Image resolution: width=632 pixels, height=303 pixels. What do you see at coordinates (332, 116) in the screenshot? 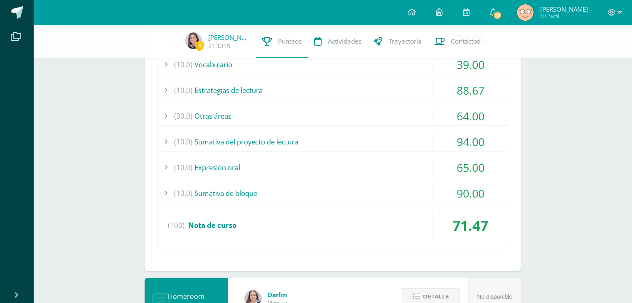
I see `div: Otras áreas` at bounding box center [332, 116].